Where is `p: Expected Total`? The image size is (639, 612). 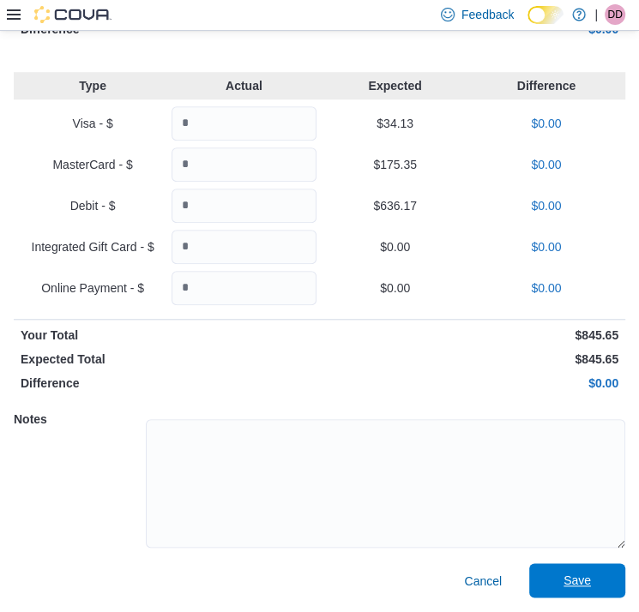
p: Expected Total is located at coordinates (168, 359).